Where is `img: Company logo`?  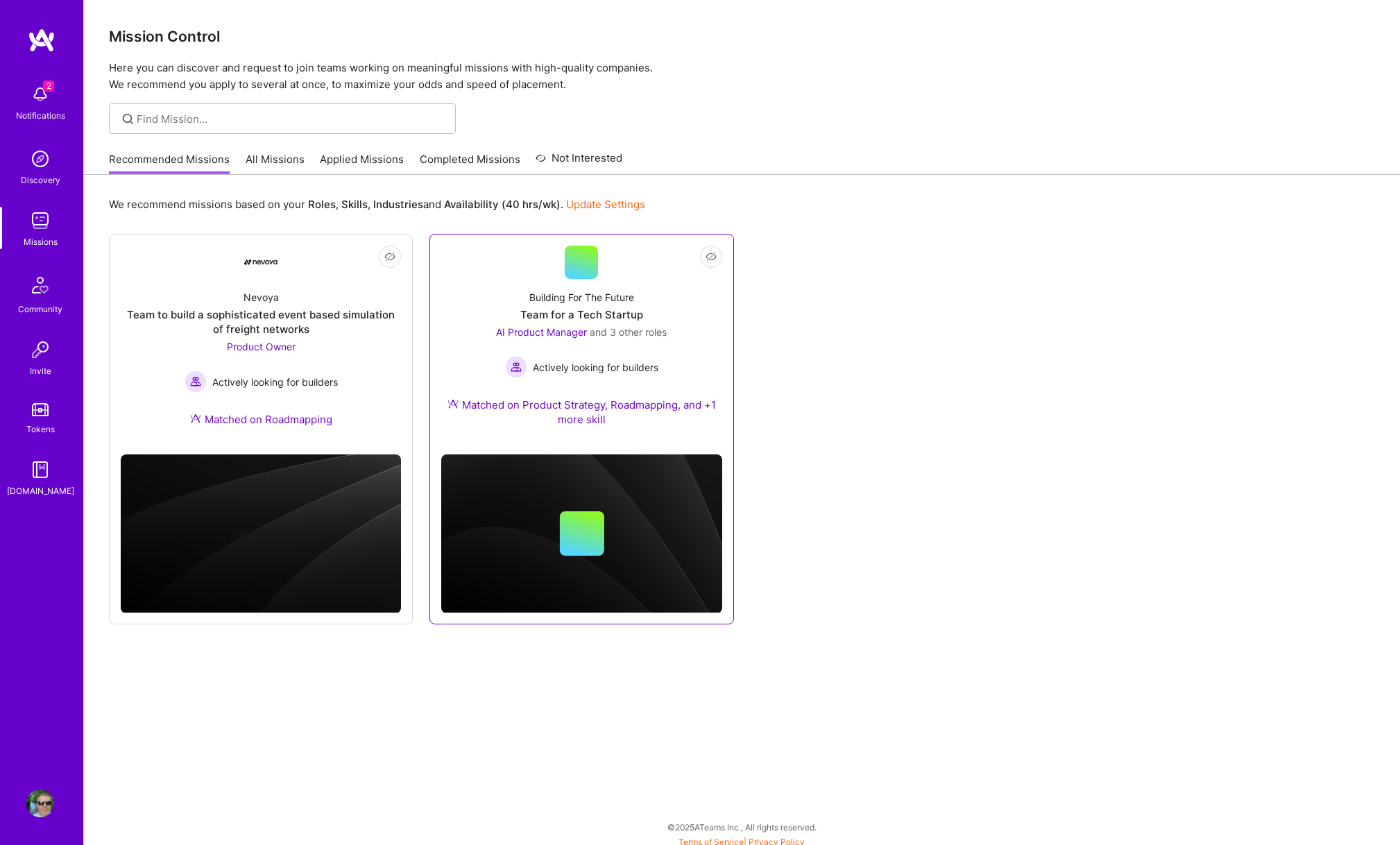 img: Company logo is located at coordinates (261, 533).